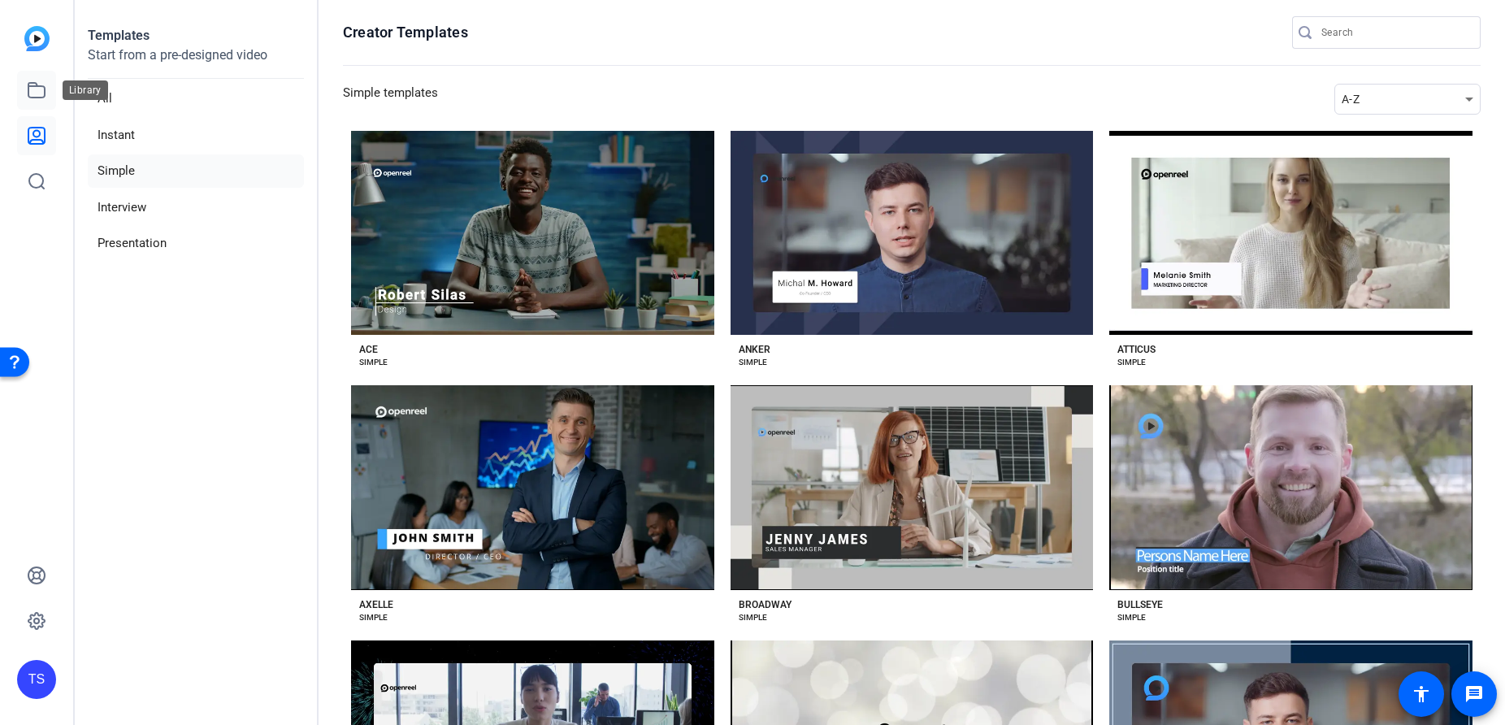  I want to click on input: Search, so click(1395, 33).